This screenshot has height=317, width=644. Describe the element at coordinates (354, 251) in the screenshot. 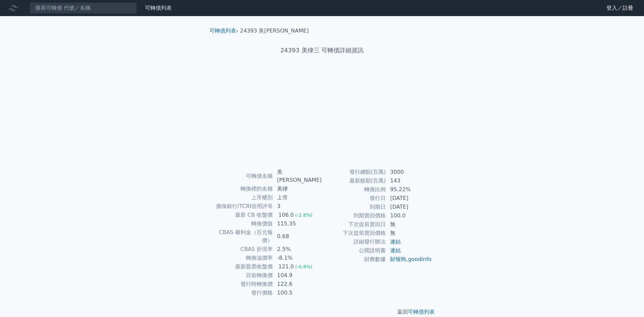

I see `td: 公開說明書` at that location.